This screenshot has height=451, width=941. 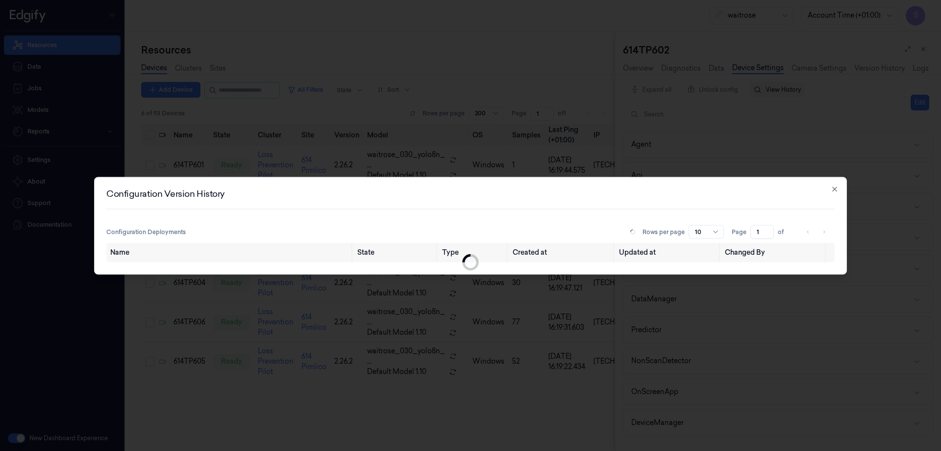 What do you see at coordinates (664, 231) in the screenshot?
I see `p: Rows per page` at bounding box center [664, 231].